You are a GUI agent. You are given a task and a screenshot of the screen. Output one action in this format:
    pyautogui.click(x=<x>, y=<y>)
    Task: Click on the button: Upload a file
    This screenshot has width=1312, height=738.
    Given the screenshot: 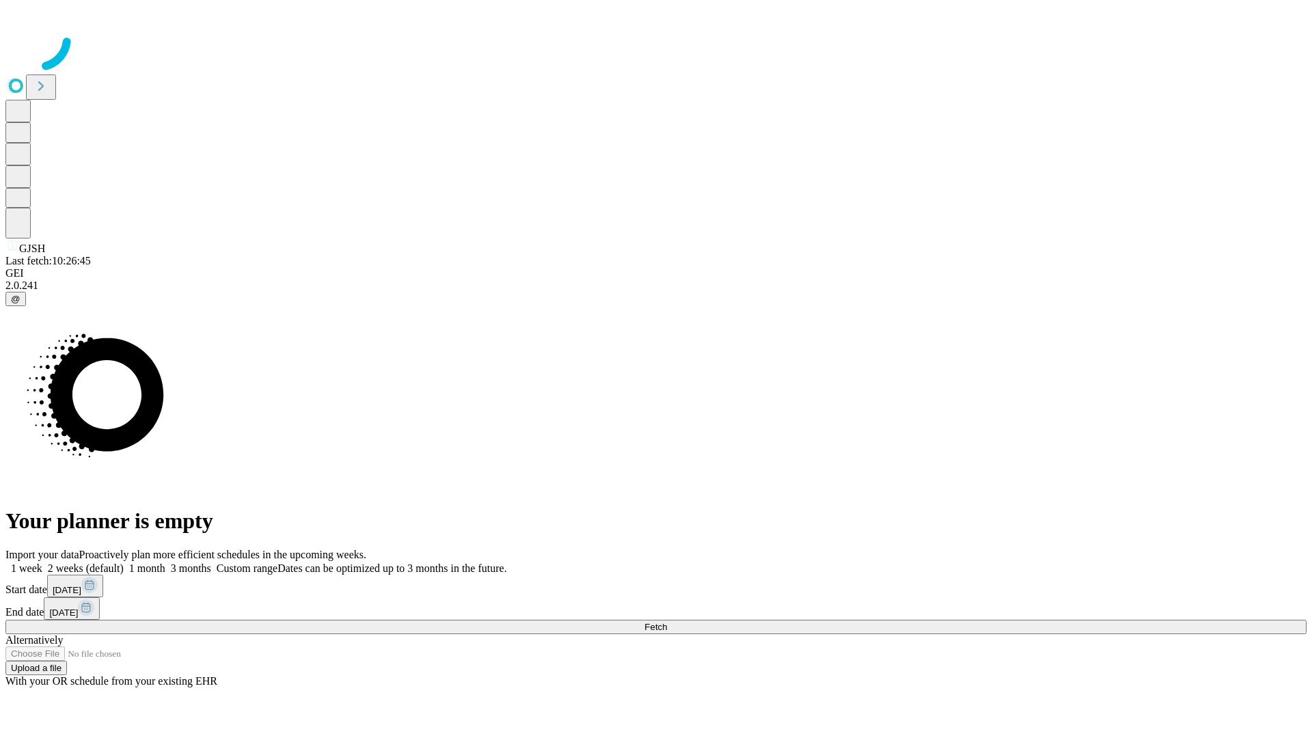 What is the action you would take?
    pyautogui.click(x=36, y=668)
    